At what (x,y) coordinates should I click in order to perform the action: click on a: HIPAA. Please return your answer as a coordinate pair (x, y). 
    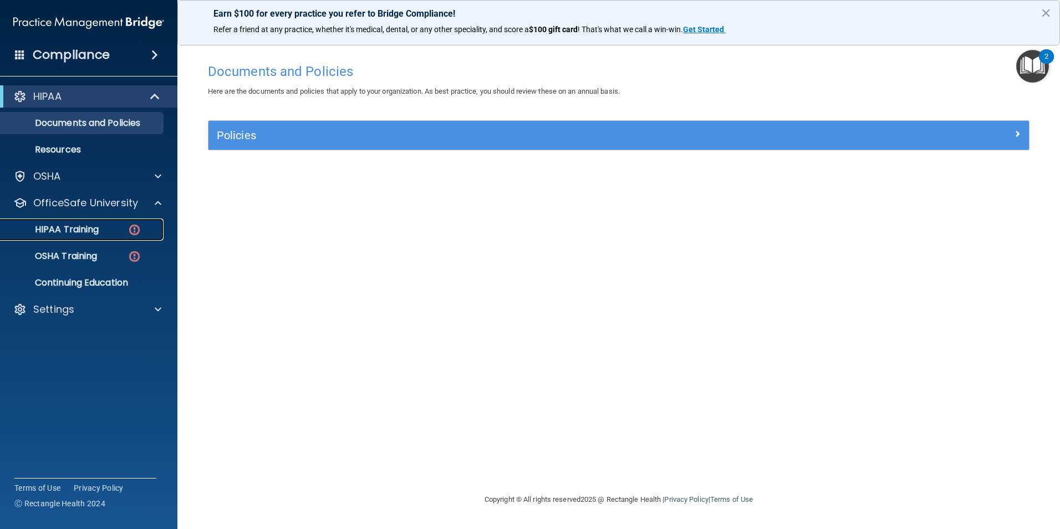
    Looking at the image, I should click on (87, 96).